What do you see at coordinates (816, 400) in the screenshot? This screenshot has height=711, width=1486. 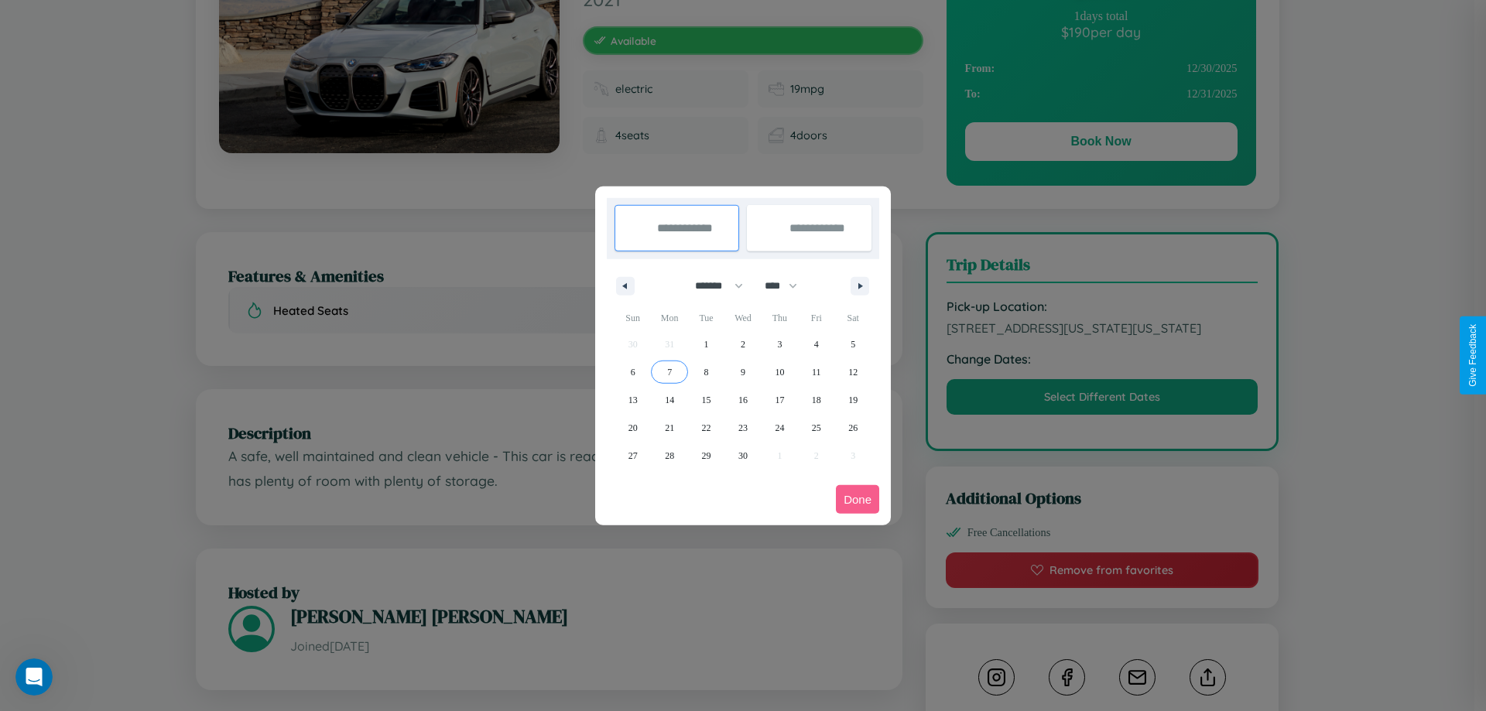 I see `span: 18` at bounding box center [816, 400].